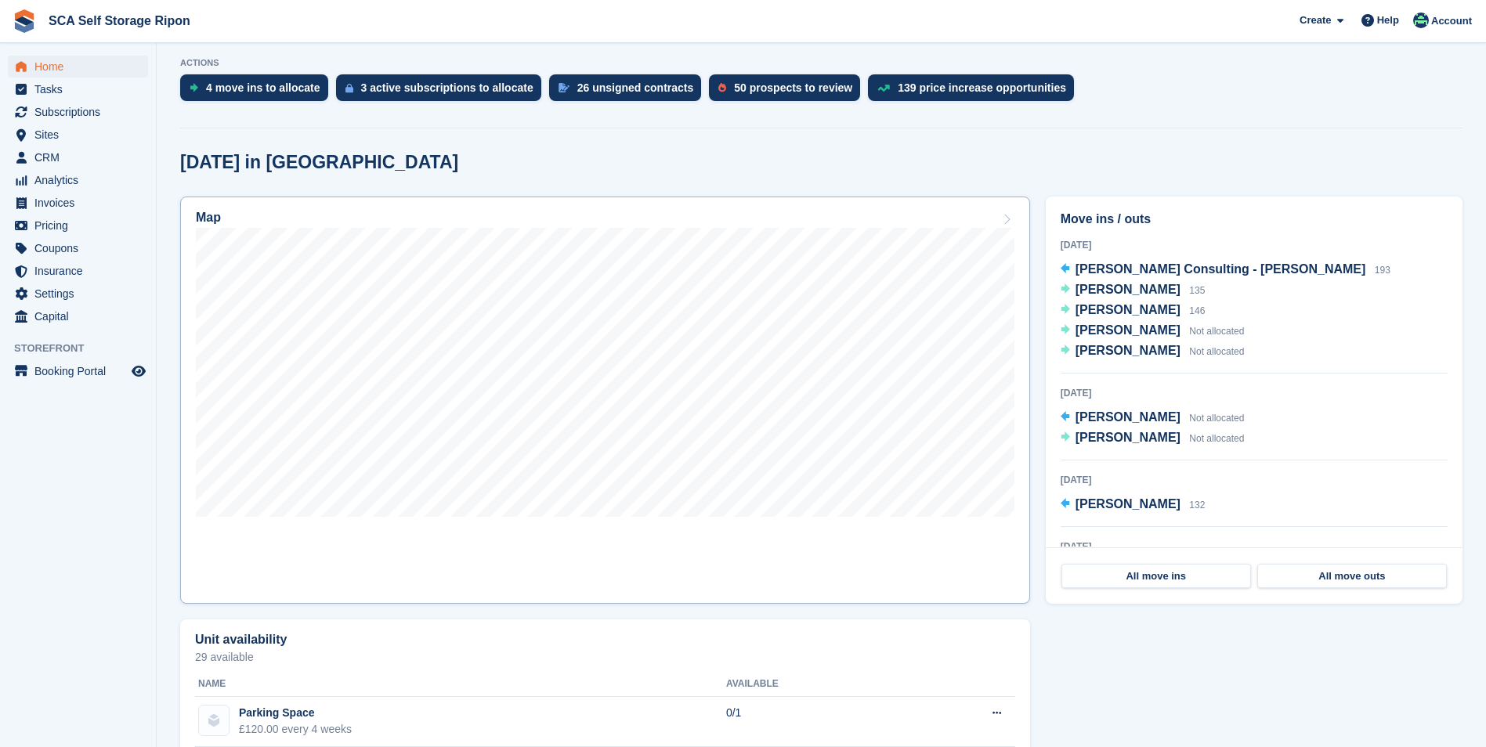 Image resolution: width=1486 pixels, height=747 pixels. What do you see at coordinates (722, 88) in the screenshot?
I see `img: prospect-51fa495bee0391a8d652442698ab0144808aea92771e9ea1ae160a38d050c398.svg` at bounding box center [722, 88].